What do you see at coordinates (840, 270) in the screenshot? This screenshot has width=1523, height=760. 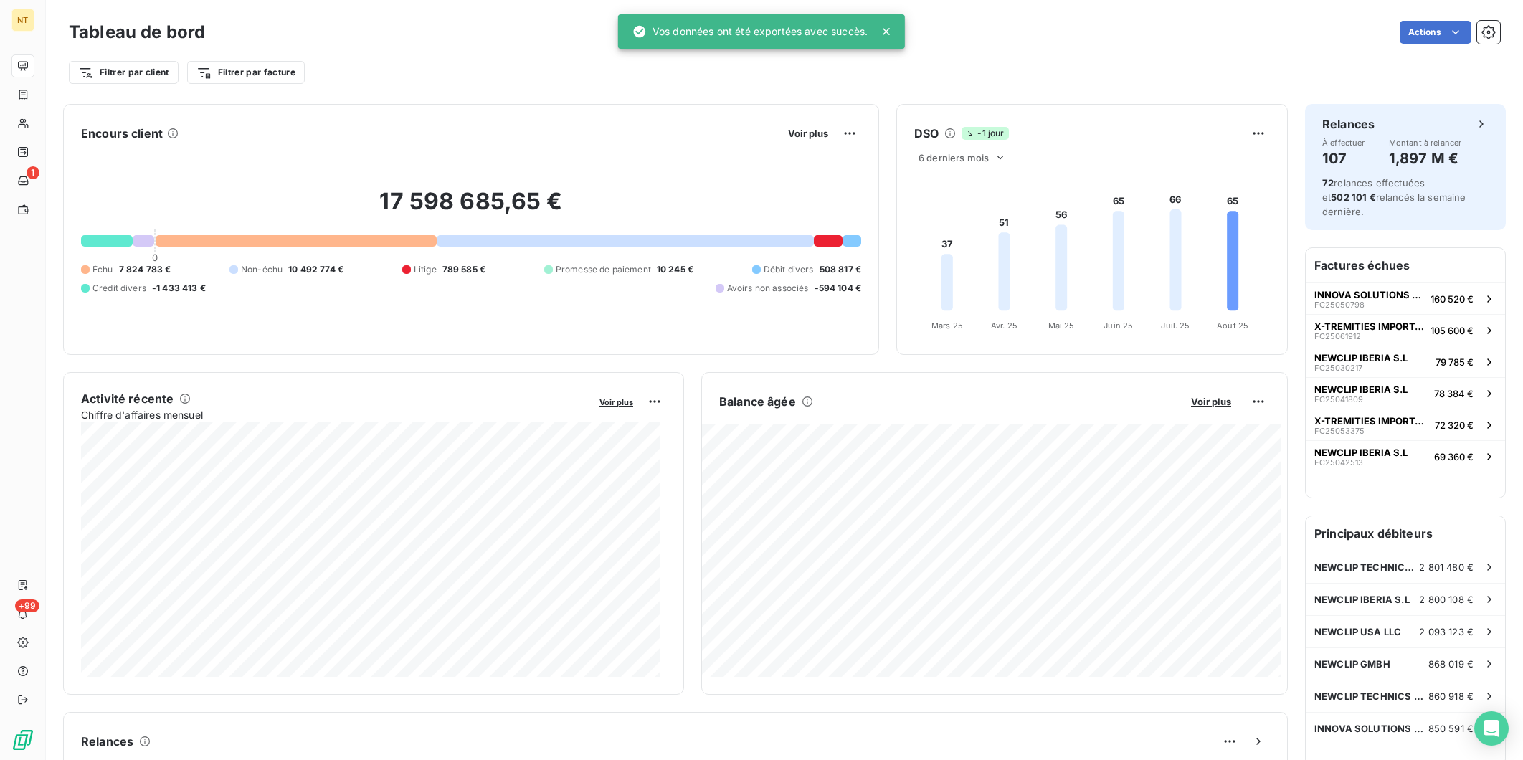 I see `span: 508 817 €` at bounding box center [840, 270].